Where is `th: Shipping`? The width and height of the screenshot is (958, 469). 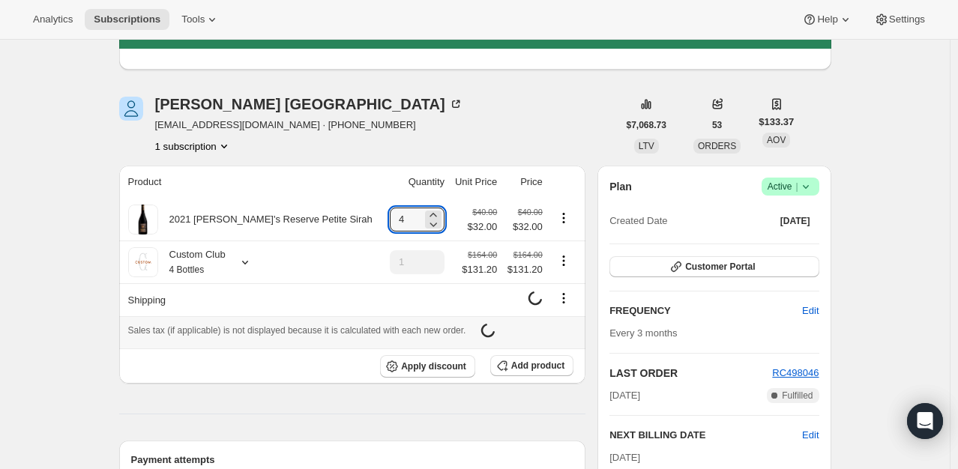 th: Shipping is located at coordinates (251, 300).